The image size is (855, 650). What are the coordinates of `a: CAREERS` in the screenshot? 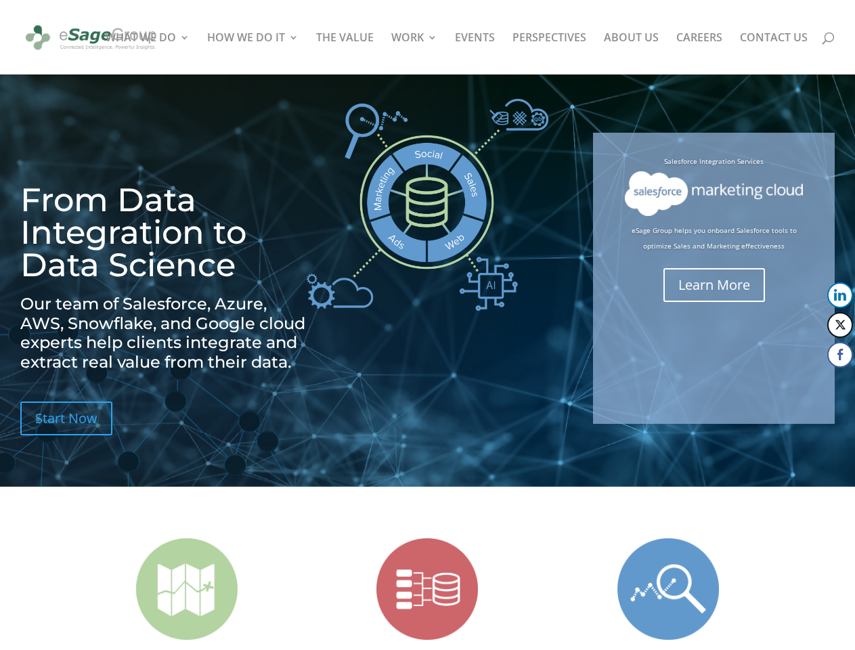 It's located at (699, 53).